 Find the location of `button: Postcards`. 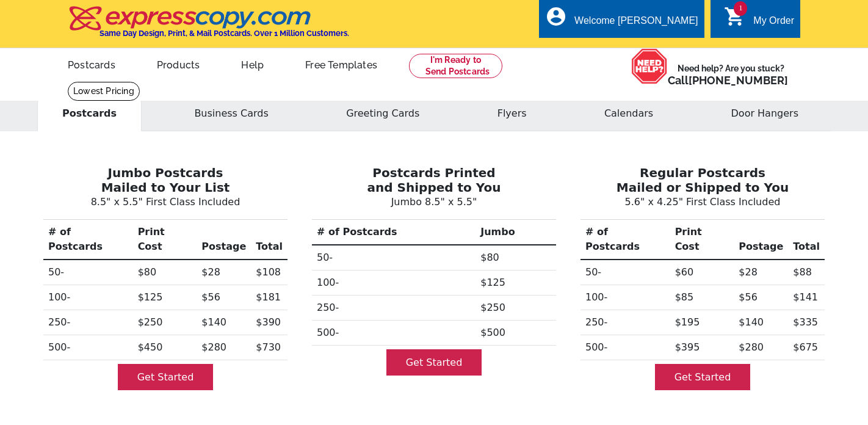

button: Postcards is located at coordinates (89, 113).